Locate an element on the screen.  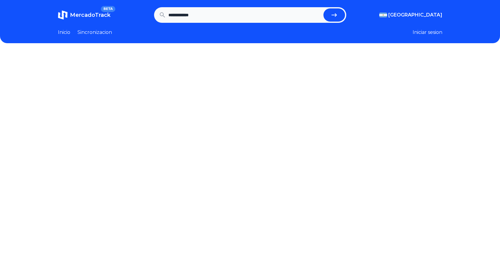
button: Iniciar sesion is located at coordinates (427, 32).